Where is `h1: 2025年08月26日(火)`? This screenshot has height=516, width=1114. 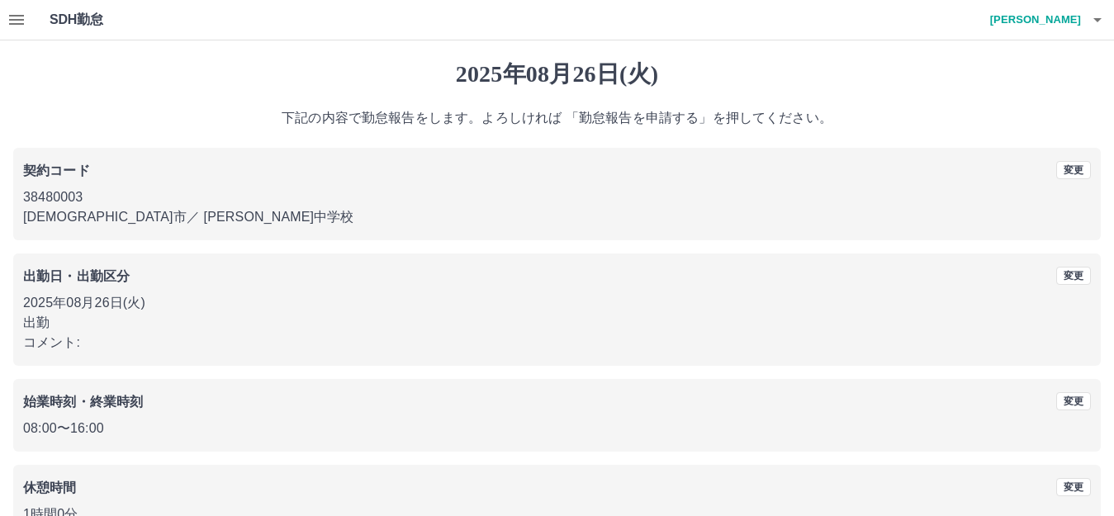
h1: 2025年08月26日(火) is located at coordinates (557, 74).